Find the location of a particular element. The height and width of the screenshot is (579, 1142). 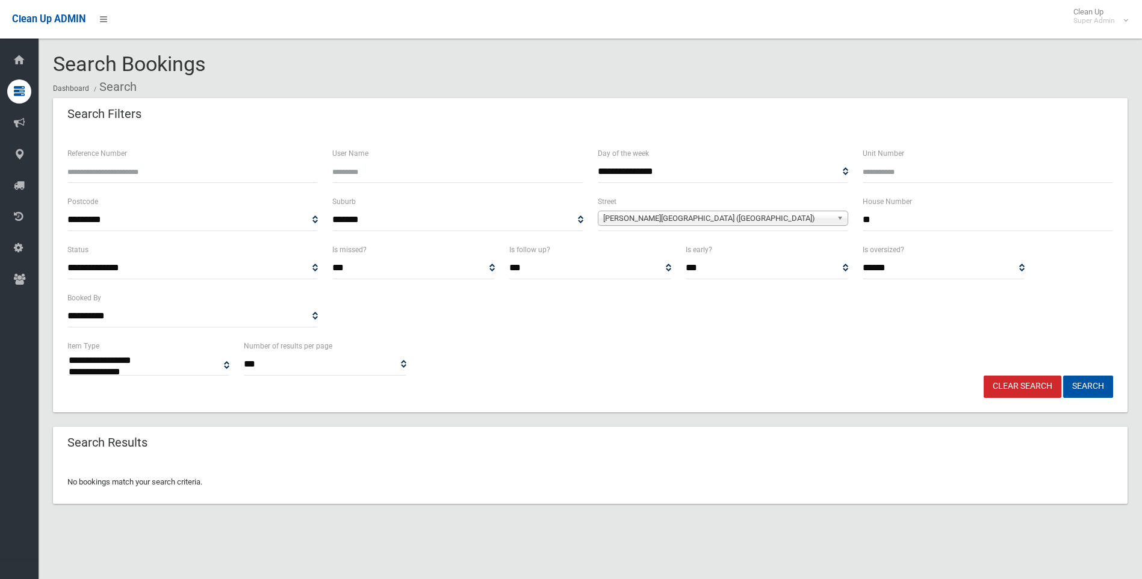

label: Postcode is located at coordinates (82, 202).